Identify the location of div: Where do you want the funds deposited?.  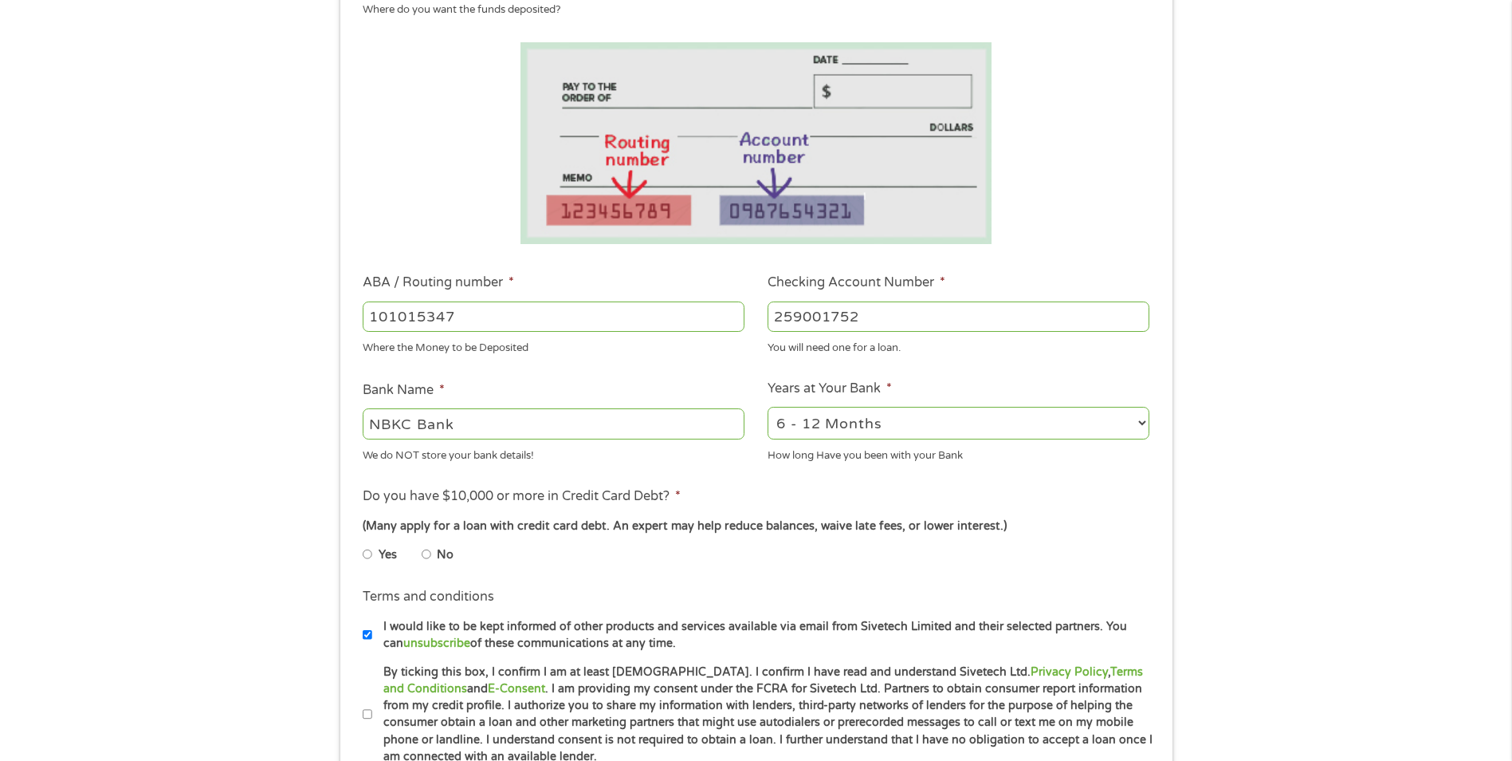
(750, 10).